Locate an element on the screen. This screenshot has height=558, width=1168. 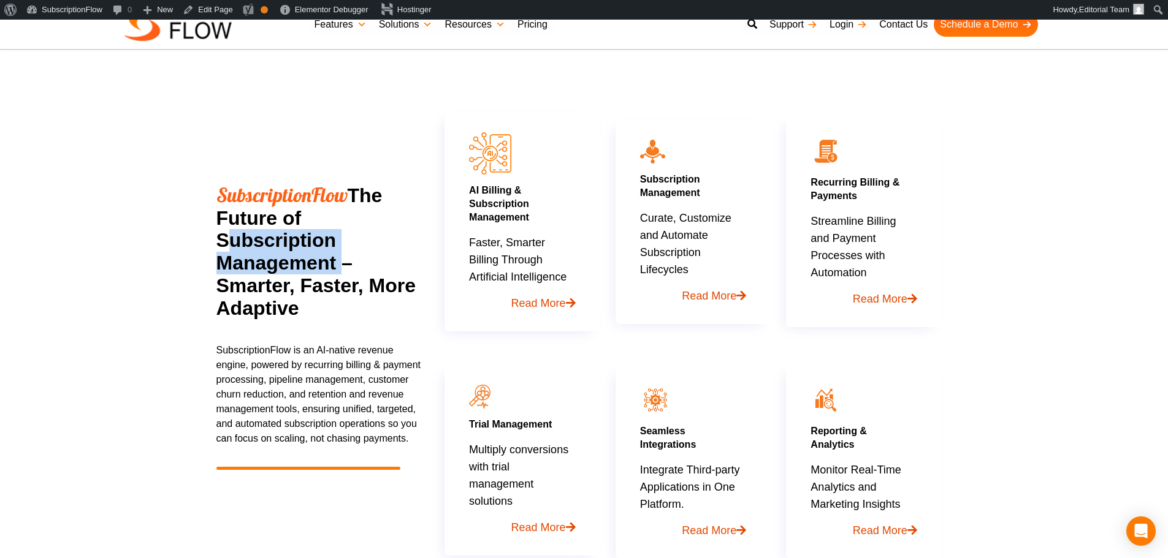
span: SubscriptionFlow is located at coordinates (282, 195).